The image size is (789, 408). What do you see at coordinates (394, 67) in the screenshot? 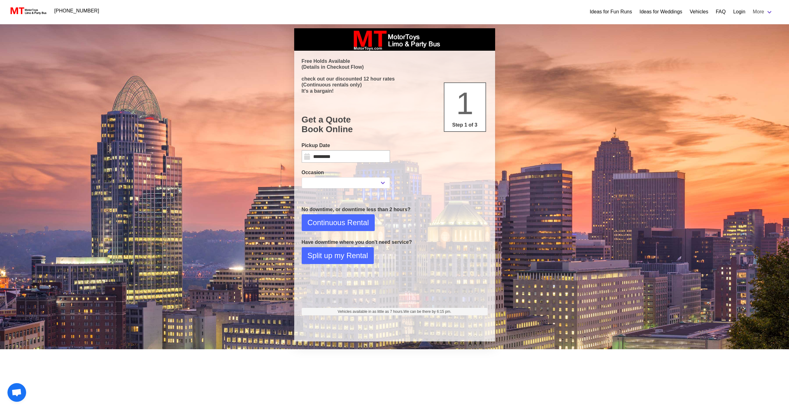
I see `p: (Details in Checkout Flow)` at bounding box center [394, 67].